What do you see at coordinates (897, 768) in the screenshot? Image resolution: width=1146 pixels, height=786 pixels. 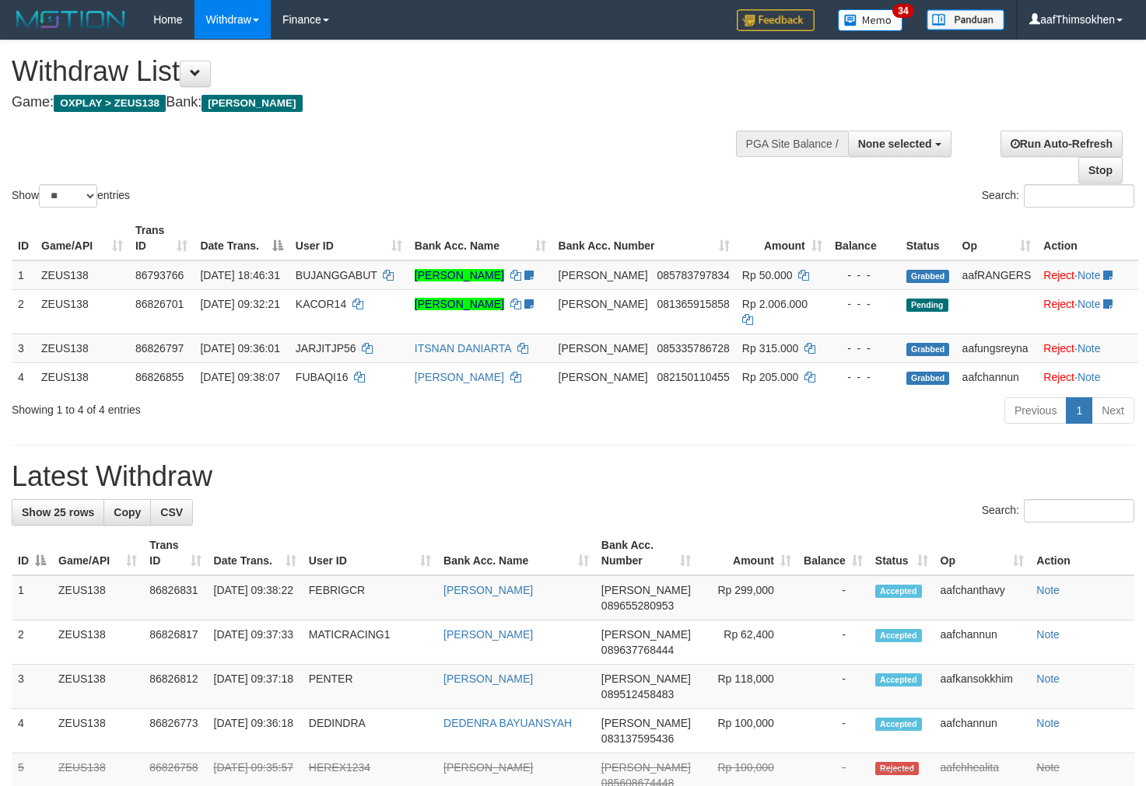 I see `span: Rejected` at bounding box center [897, 768].